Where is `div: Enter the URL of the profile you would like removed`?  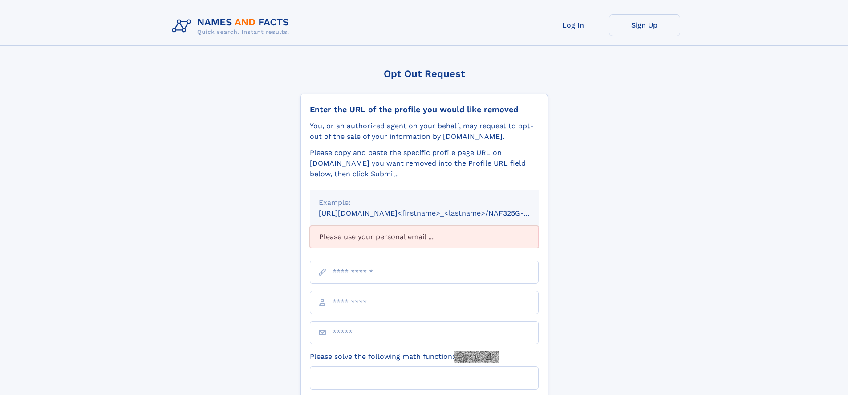
div: Enter the URL of the profile you would like removed is located at coordinates (424, 110).